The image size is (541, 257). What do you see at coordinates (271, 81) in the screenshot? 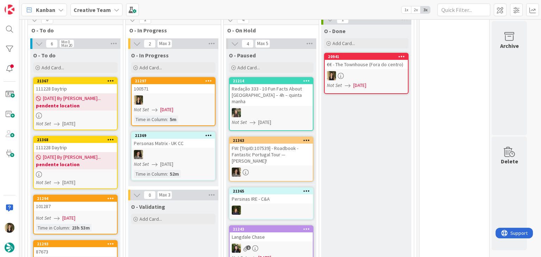
I see `div: 21214` at bounding box center [271, 81].